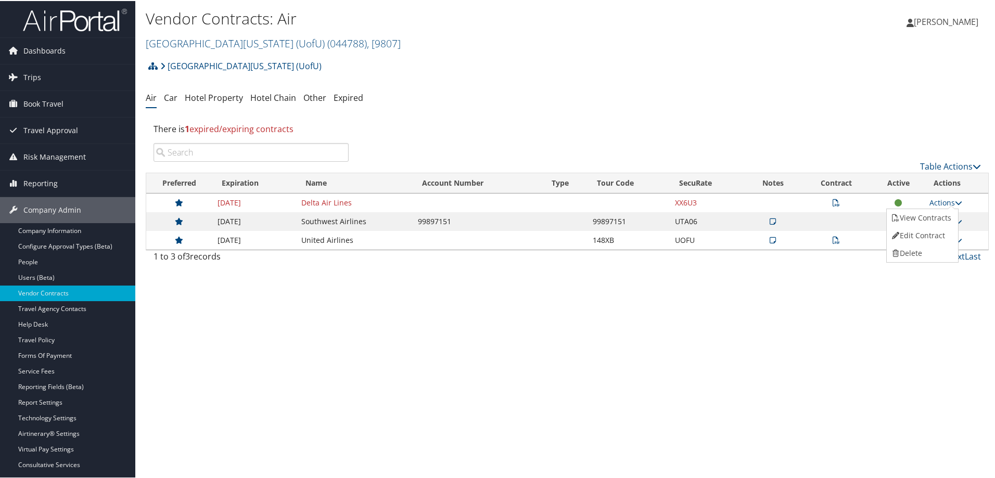 Image resolution: width=995 pixels, height=478 pixels. Describe the element at coordinates (427, 18) in the screenshot. I see `h1: Vendor Contracts: Air` at that location.